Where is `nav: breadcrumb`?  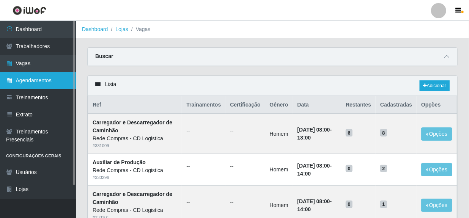
nav: breadcrumb is located at coordinates (272, 30).